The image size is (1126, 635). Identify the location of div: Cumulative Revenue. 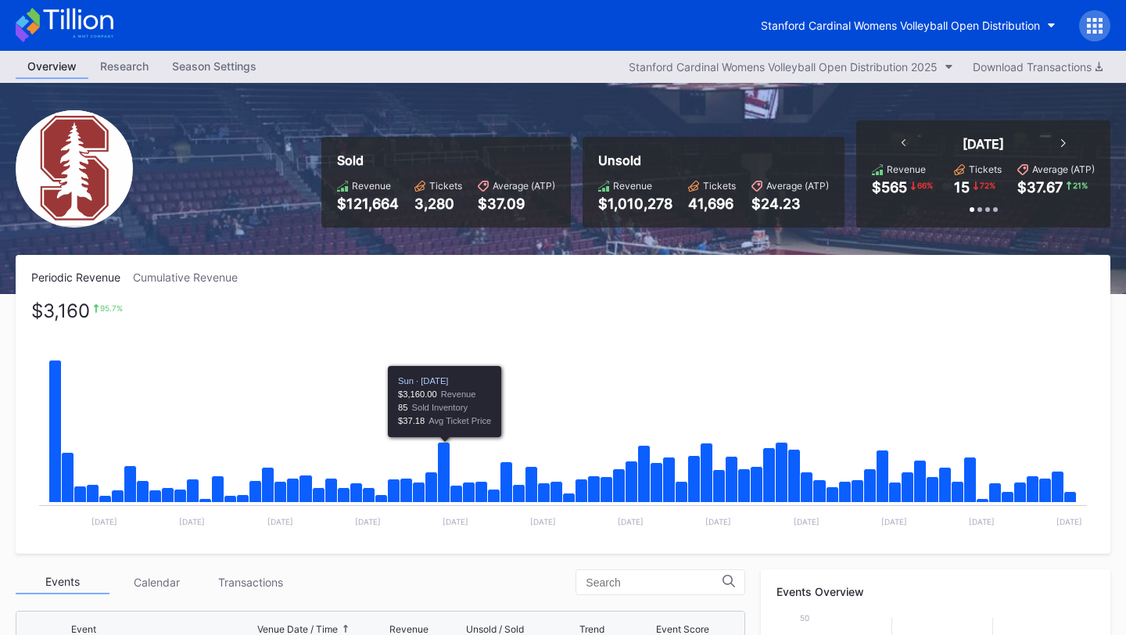
(192, 277).